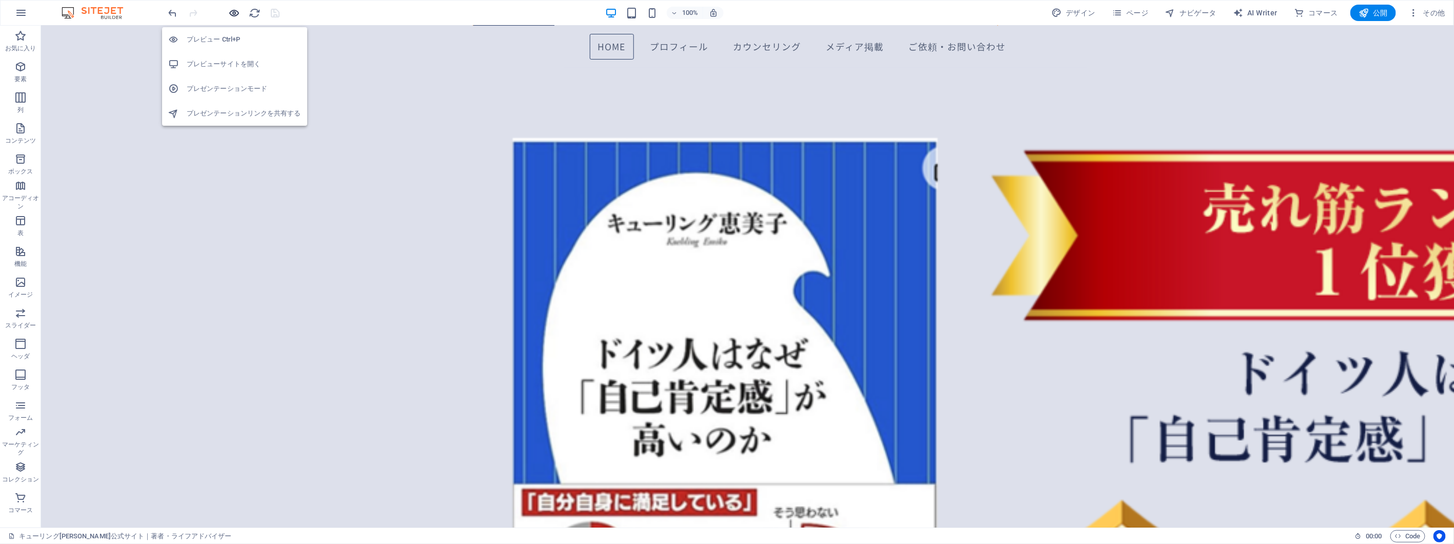 The image size is (1454, 544). What do you see at coordinates (1316, 13) in the screenshot?
I see `button: コマース` at bounding box center [1316, 13].